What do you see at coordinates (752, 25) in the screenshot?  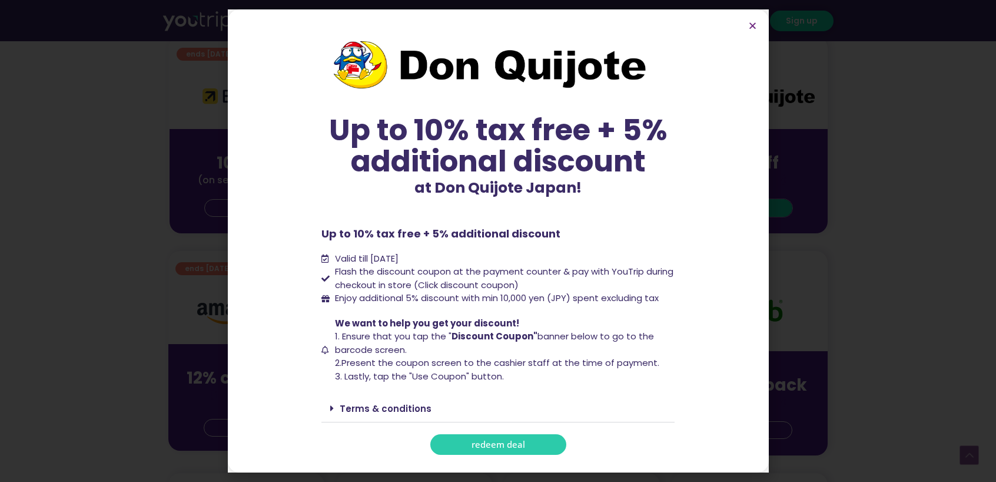 I see `a: Close` at bounding box center [752, 25].